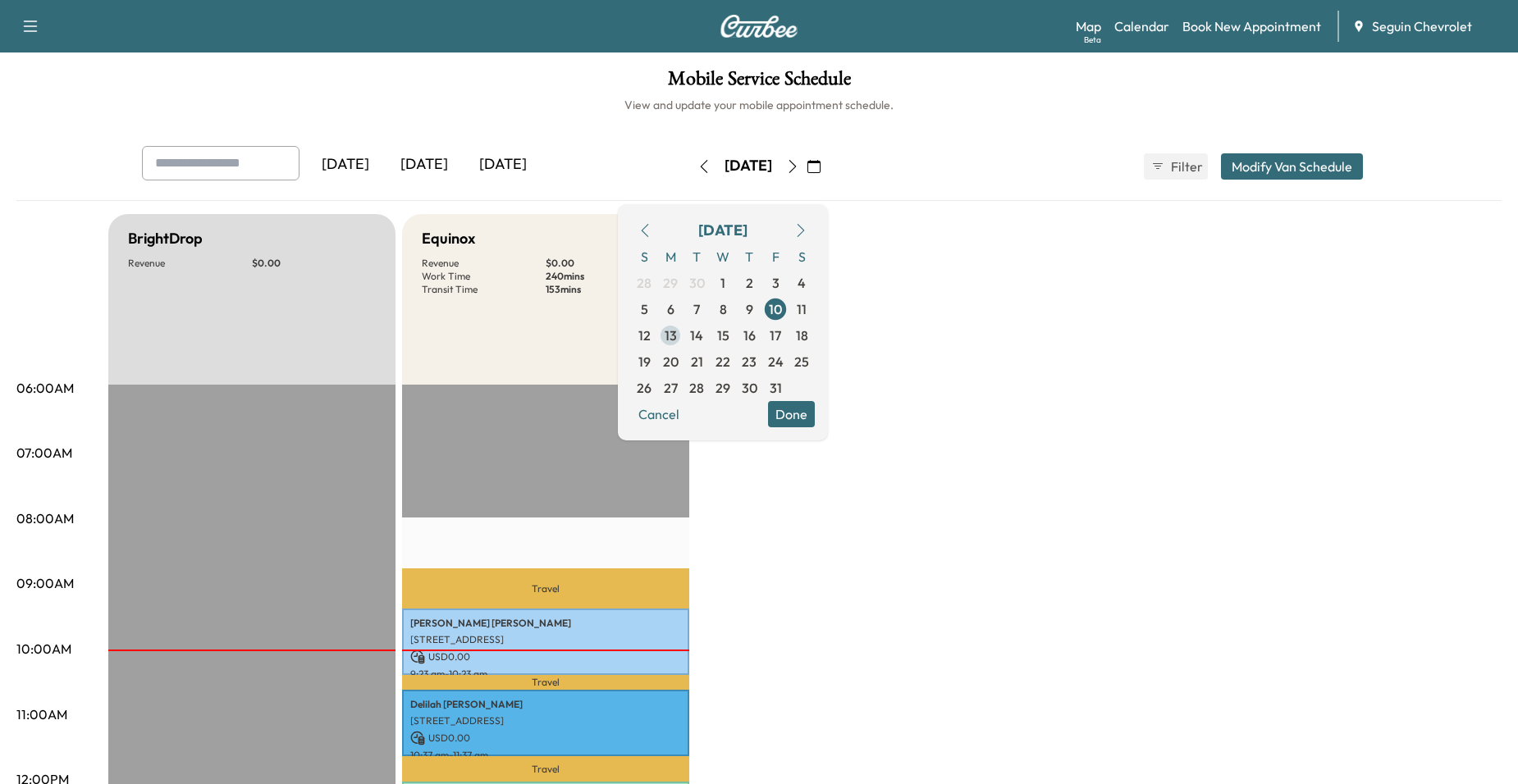  Describe the element at coordinates (749, 336) in the screenshot. I see `span: 16` at that location.